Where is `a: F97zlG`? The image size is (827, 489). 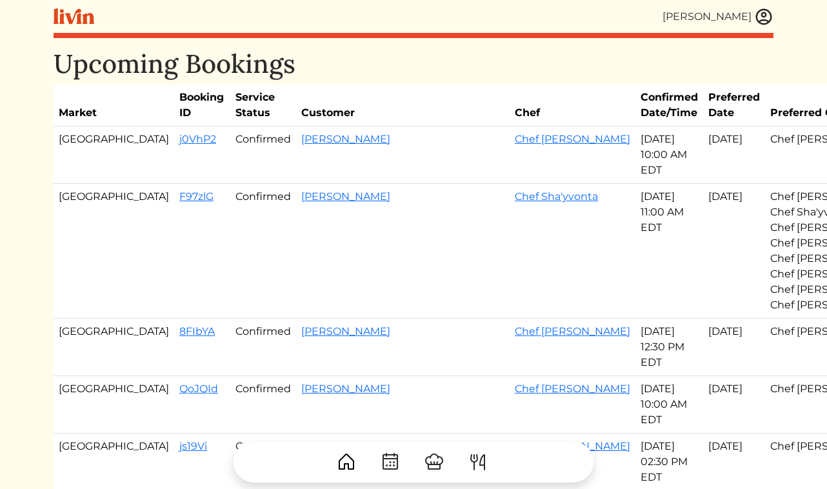
a: F97zlG is located at coordinates (196, 196).